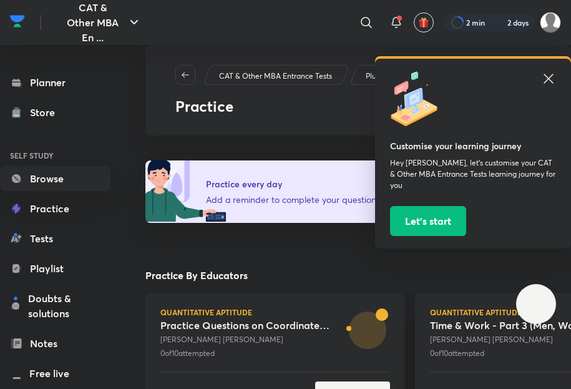 The height and width of the screenshot is (389, 571). Describe the element at coordinates (248, 325) in the screenshot. I see `div: Practice Questions on Coordinate Geometry & Doubt Clearing Session` at that location.